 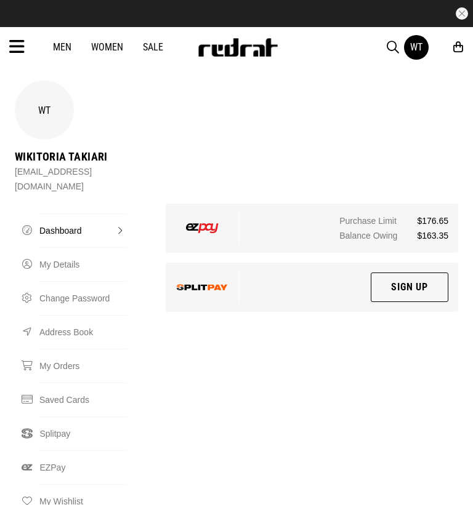 I want to click on a: My Orders, so click(x=83, y=365).